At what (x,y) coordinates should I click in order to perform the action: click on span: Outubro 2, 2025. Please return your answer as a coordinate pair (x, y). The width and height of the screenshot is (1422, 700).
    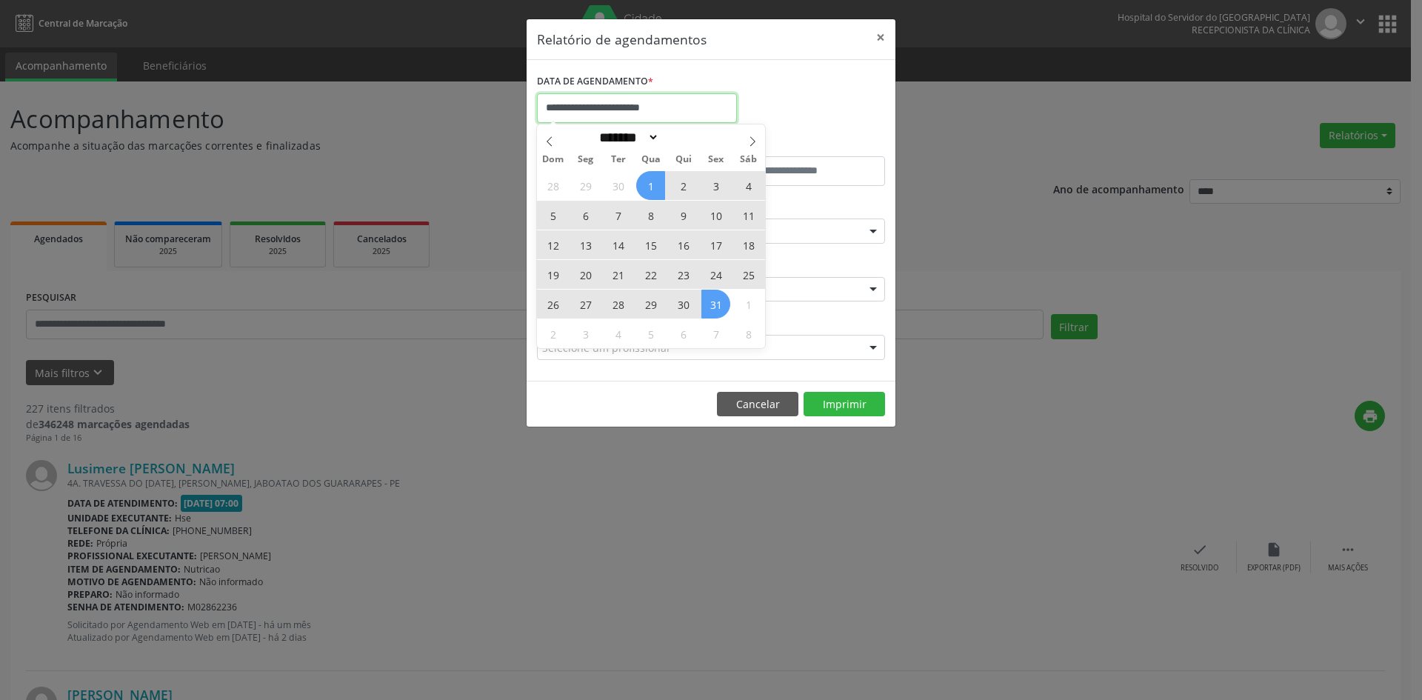
    Looking at the image, I should click on (683, 185).